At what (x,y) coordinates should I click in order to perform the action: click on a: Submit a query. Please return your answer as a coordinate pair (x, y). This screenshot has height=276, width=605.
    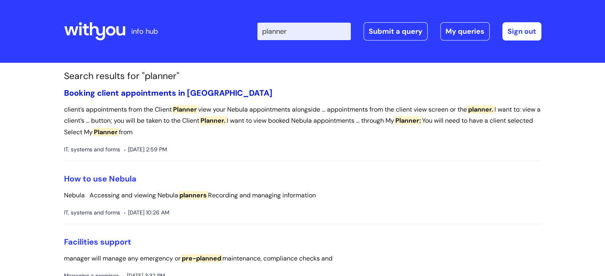
    Looking at the image, I should click on (395, 31).